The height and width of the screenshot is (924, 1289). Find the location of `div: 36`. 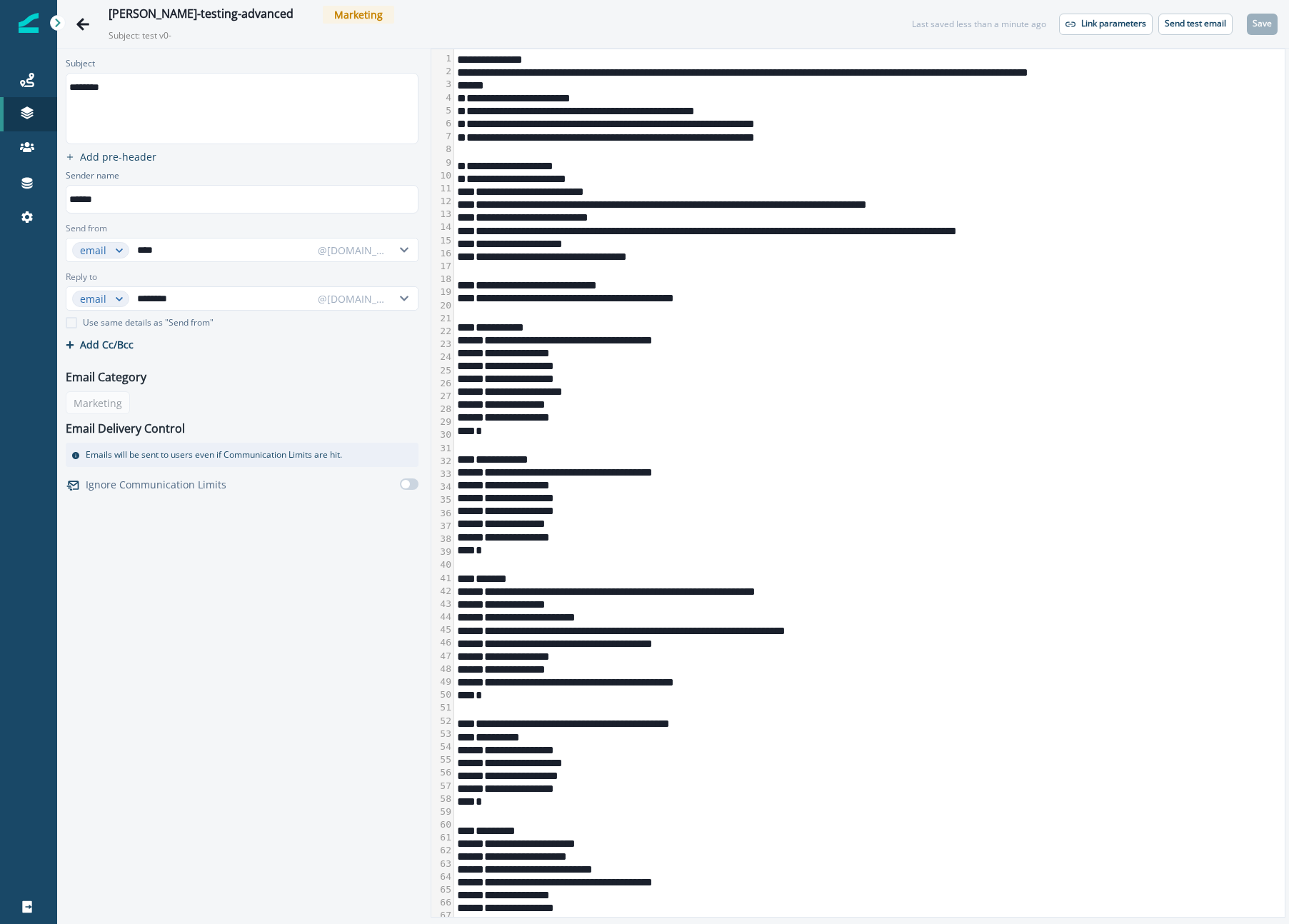

div: 36 is located at coordinates (442, 514).